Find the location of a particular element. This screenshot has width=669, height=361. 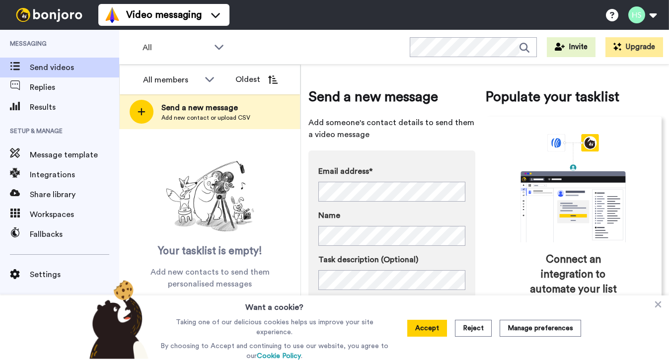

span: Message template is located at coordinates (75, 155).